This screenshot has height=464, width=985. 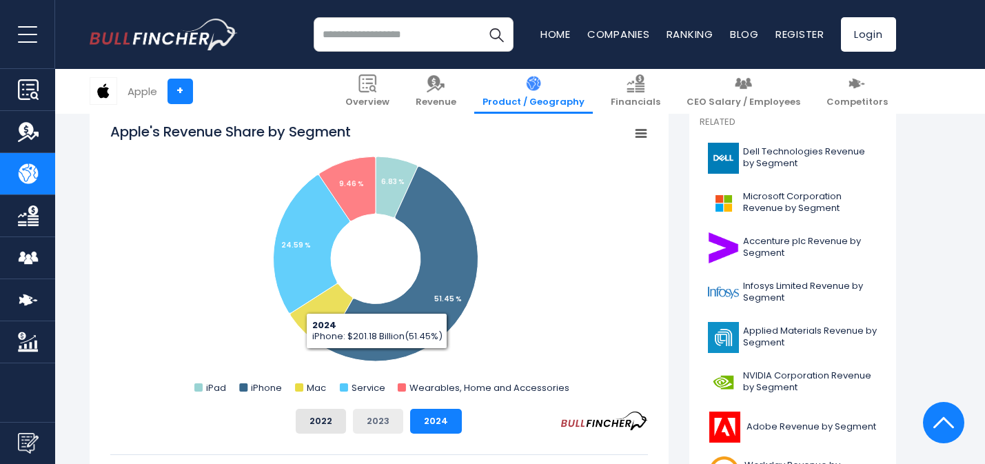 What do you see at coordinates (635, 91) in the screenshot?
I see `a: Financials` at bounding box center [635, 91].